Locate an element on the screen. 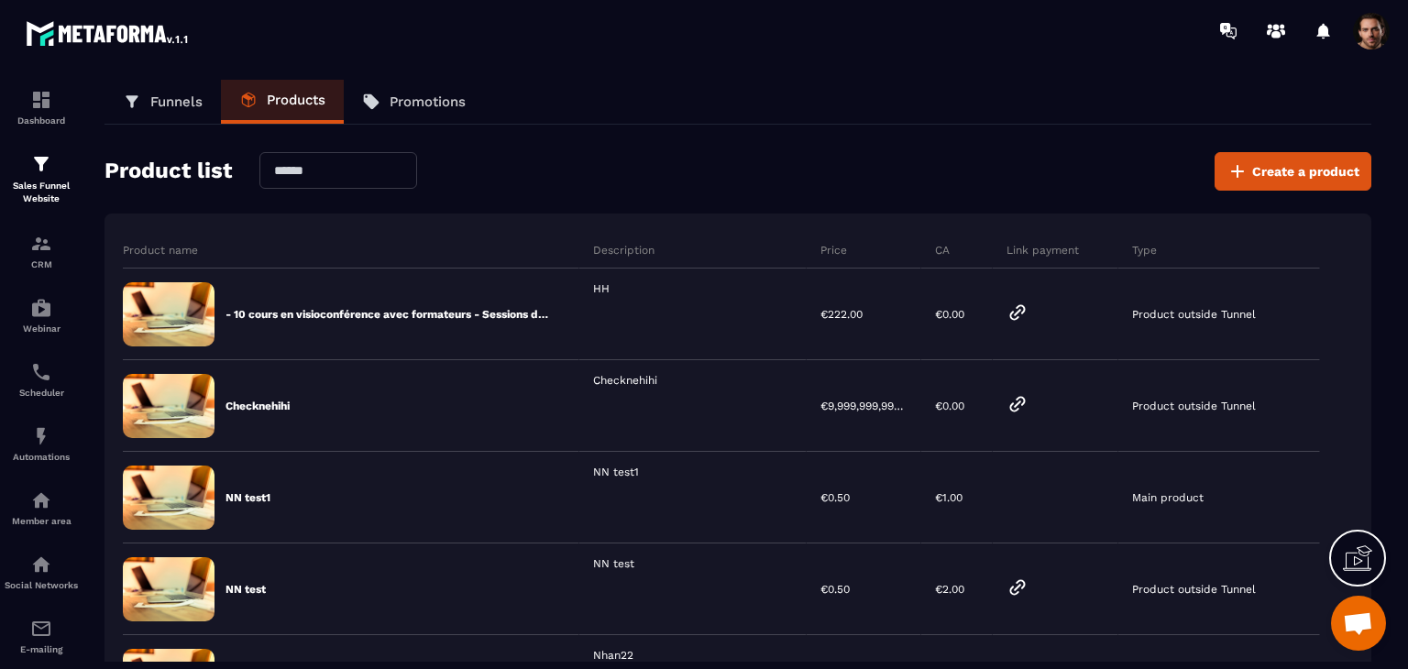  a: emailemailE-mailing is located at coordinates (41, 636).